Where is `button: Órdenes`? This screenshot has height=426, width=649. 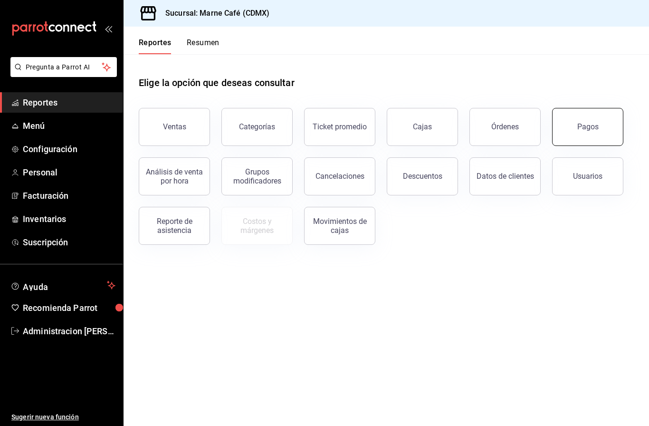
button: Órdenes is located at coordinates (505, 127).